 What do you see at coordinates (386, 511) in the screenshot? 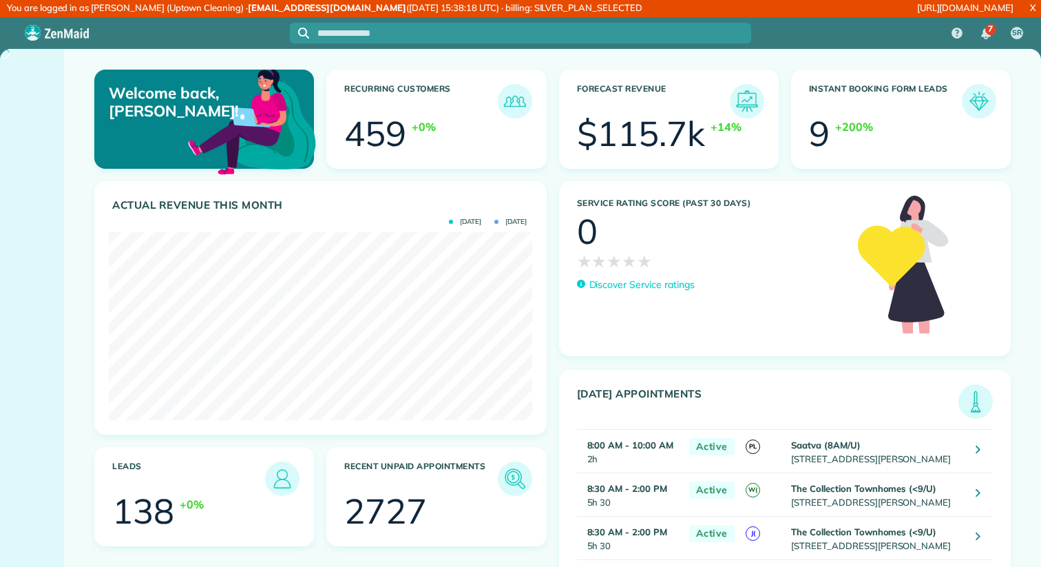
I see `div: 2727` at bounding box center [386, 511].